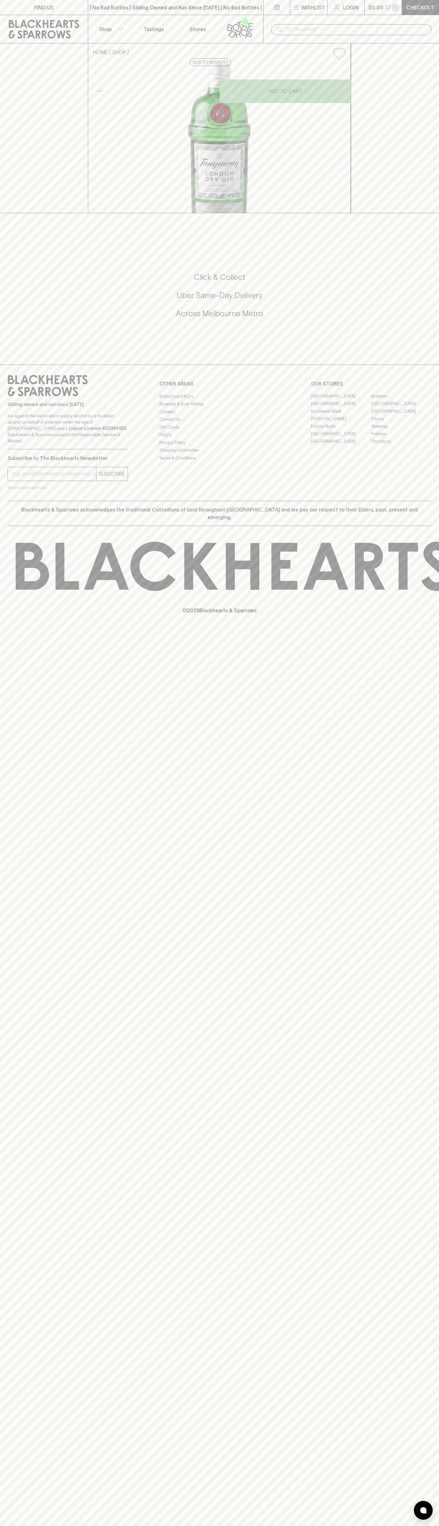  I want to click on p: FIND US, so click(44, 8).